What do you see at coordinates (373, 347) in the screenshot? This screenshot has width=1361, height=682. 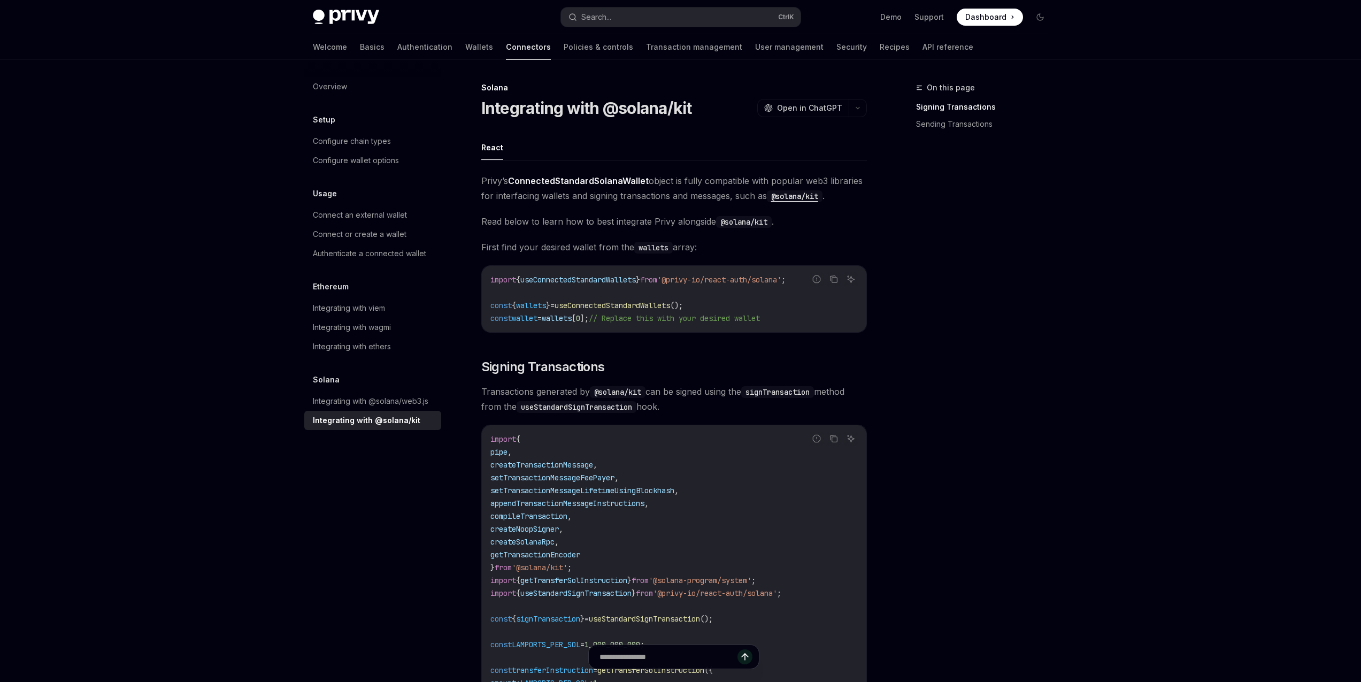 I see `a: Integrating with ethers` at bounding box center [373, 347].